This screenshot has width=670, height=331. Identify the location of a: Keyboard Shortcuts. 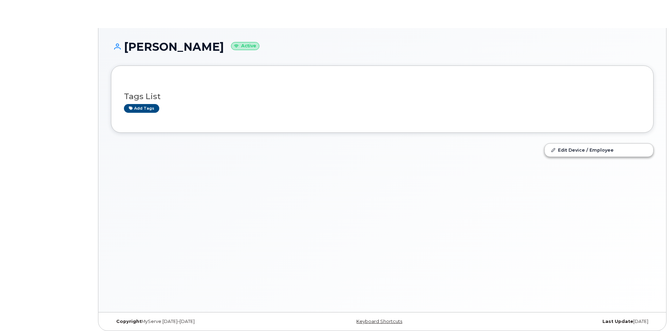
(379, 321).